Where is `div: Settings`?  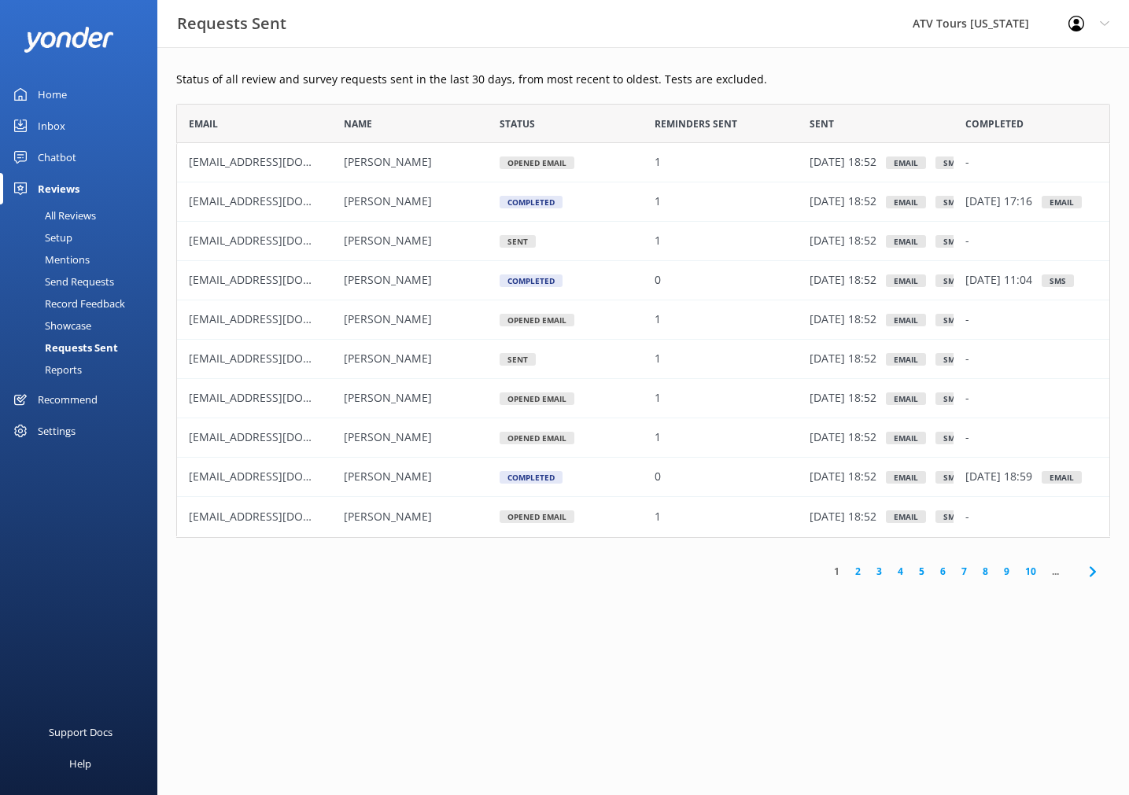
div: Settings is located at coordinates (57, 431).